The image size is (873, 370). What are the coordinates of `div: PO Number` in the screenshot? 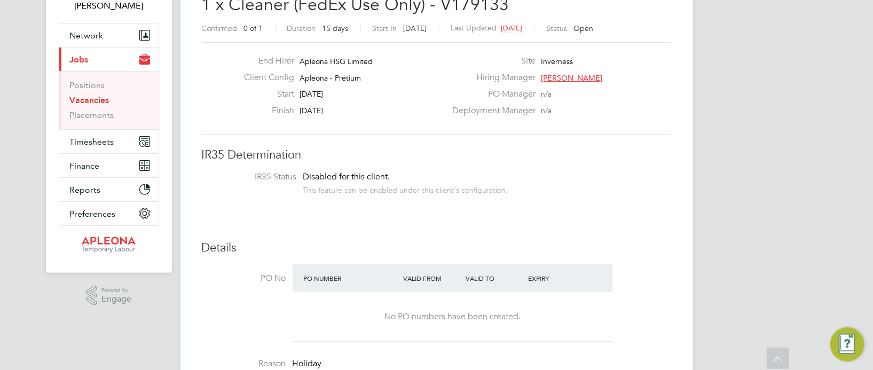 It's located at (351, 278).